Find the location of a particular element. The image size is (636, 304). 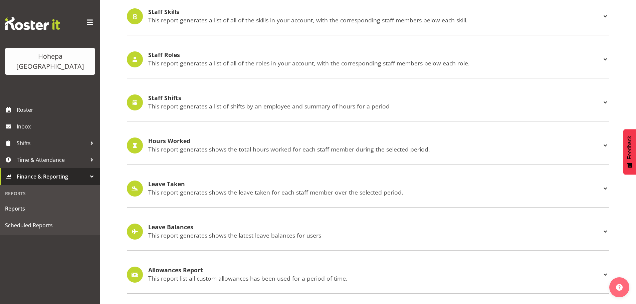

span: Scheduled Reports is located at coordinates (50, 225).